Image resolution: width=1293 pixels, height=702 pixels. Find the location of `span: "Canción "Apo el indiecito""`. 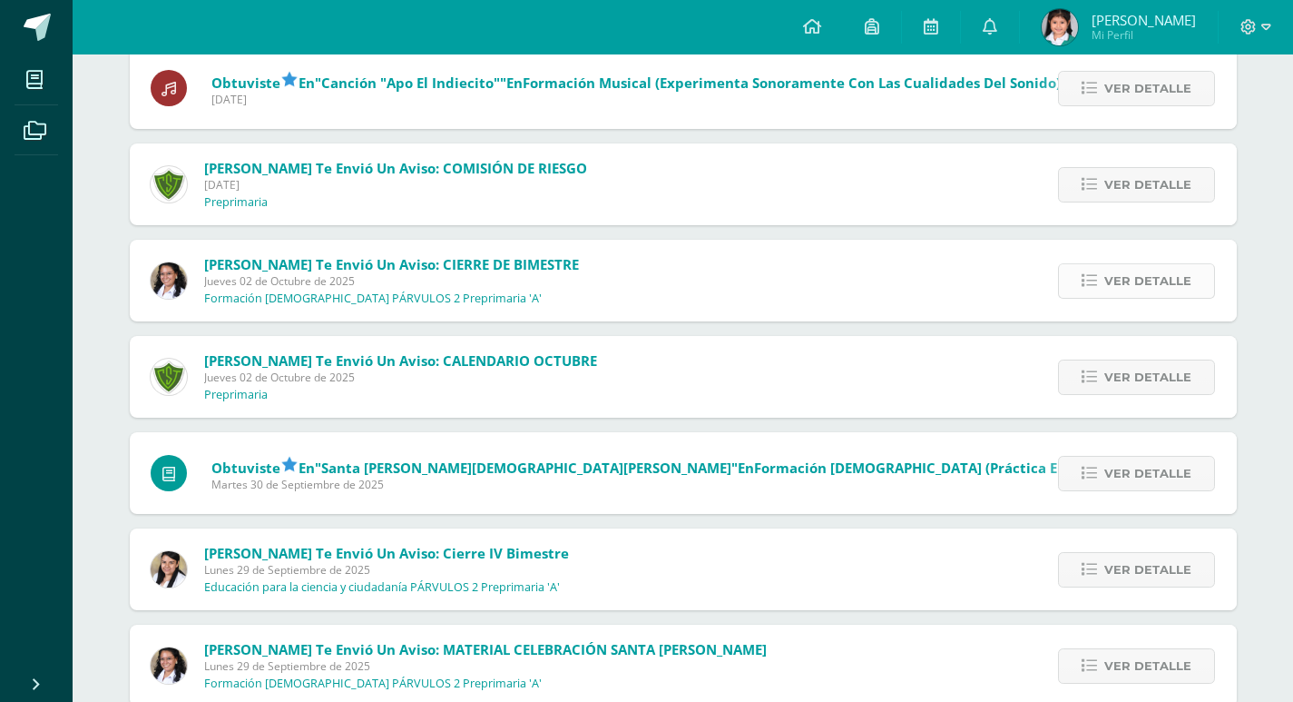

span: "Canción "Apo el indiecito"" is located at coordinates (410, 83).